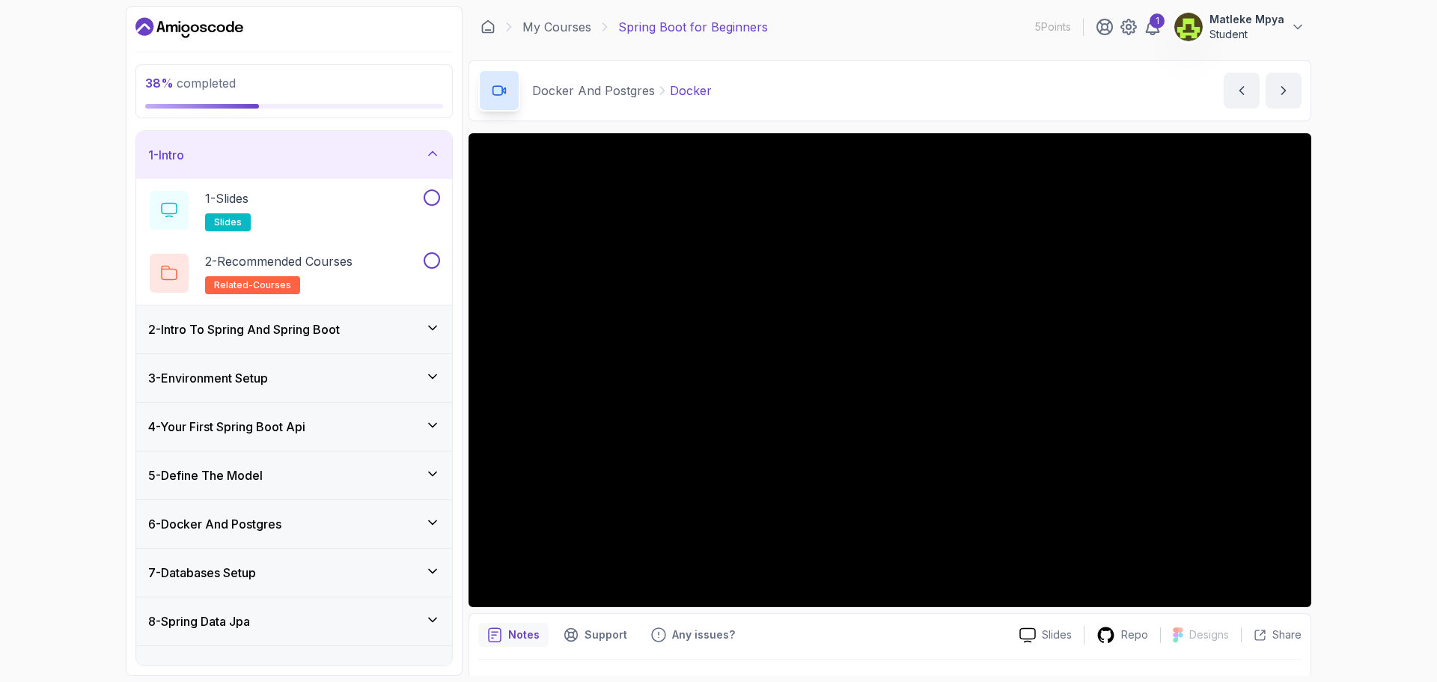  What do you see at coordinates (228, 222) in the screenshot?
I see `span: slides` at bounding box center [228, 222].